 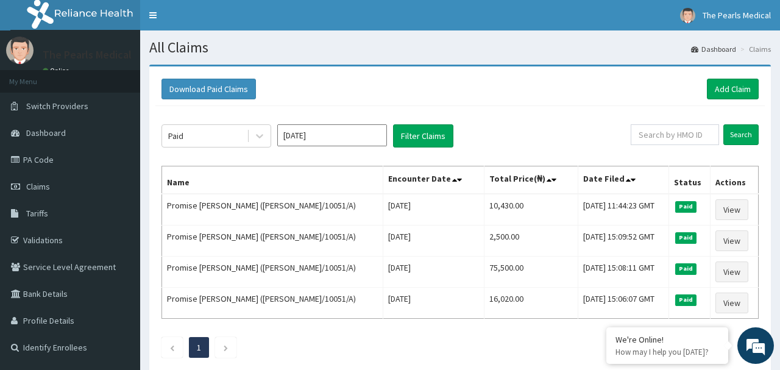 What do you see at coordinates (119, 170) in the screenshot?
I see `span: We're online!` at bounding box center [119, 170].